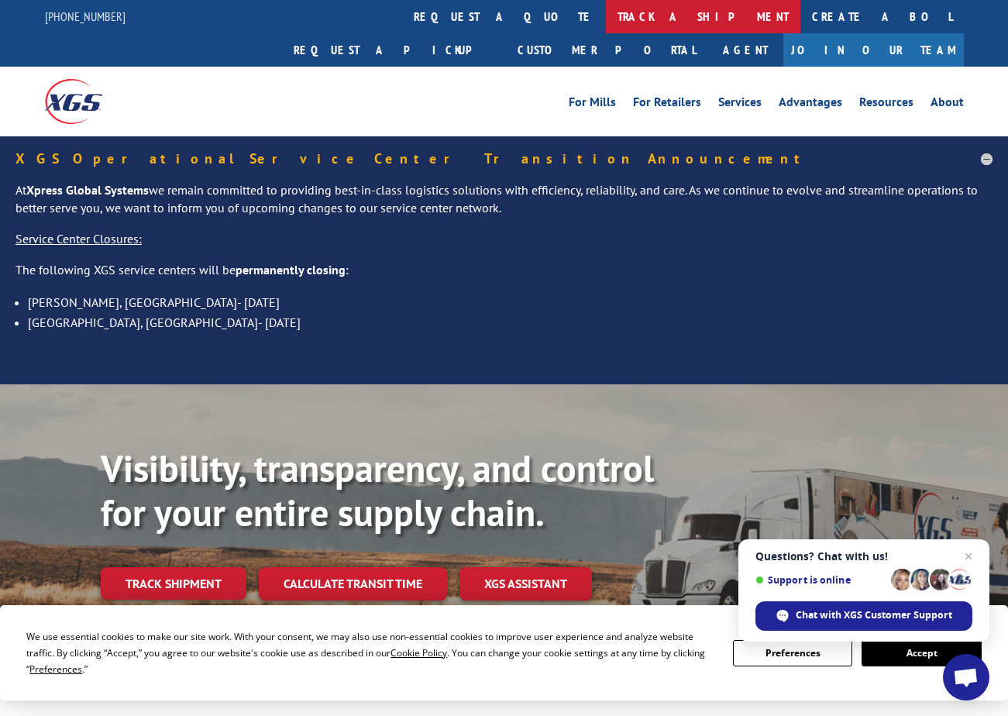 The height and width of the screenshot is (716, 1008). I want to click on a: Services, so click(740, 105).